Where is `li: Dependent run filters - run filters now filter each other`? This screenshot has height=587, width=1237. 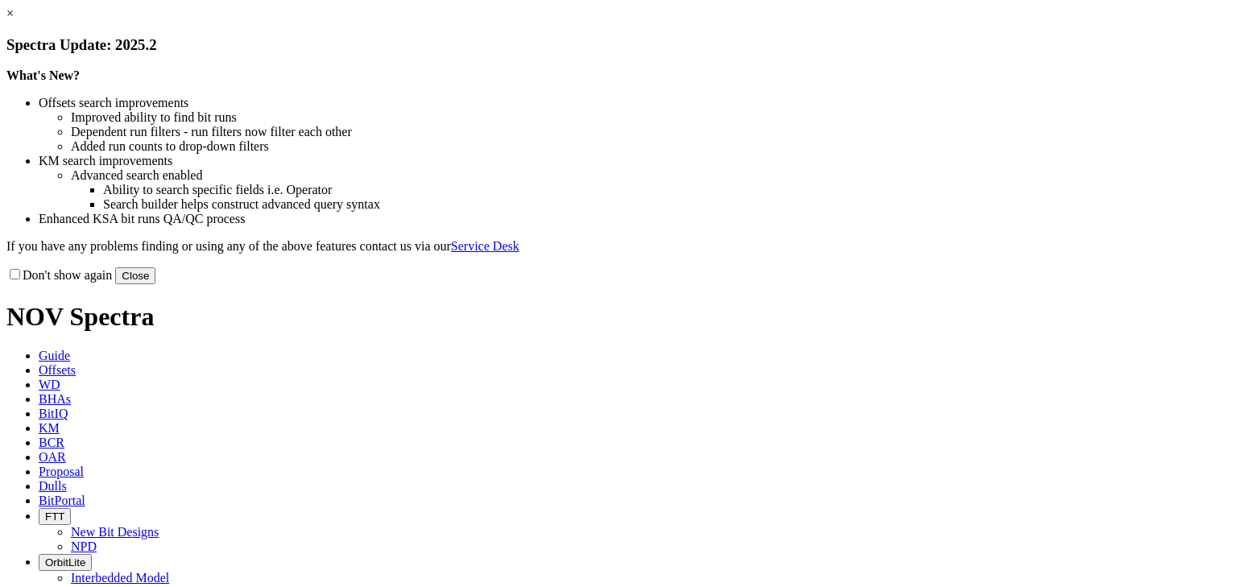
li: Dependent run filters - run filters now filter each other is located at coordinates (651, 132).